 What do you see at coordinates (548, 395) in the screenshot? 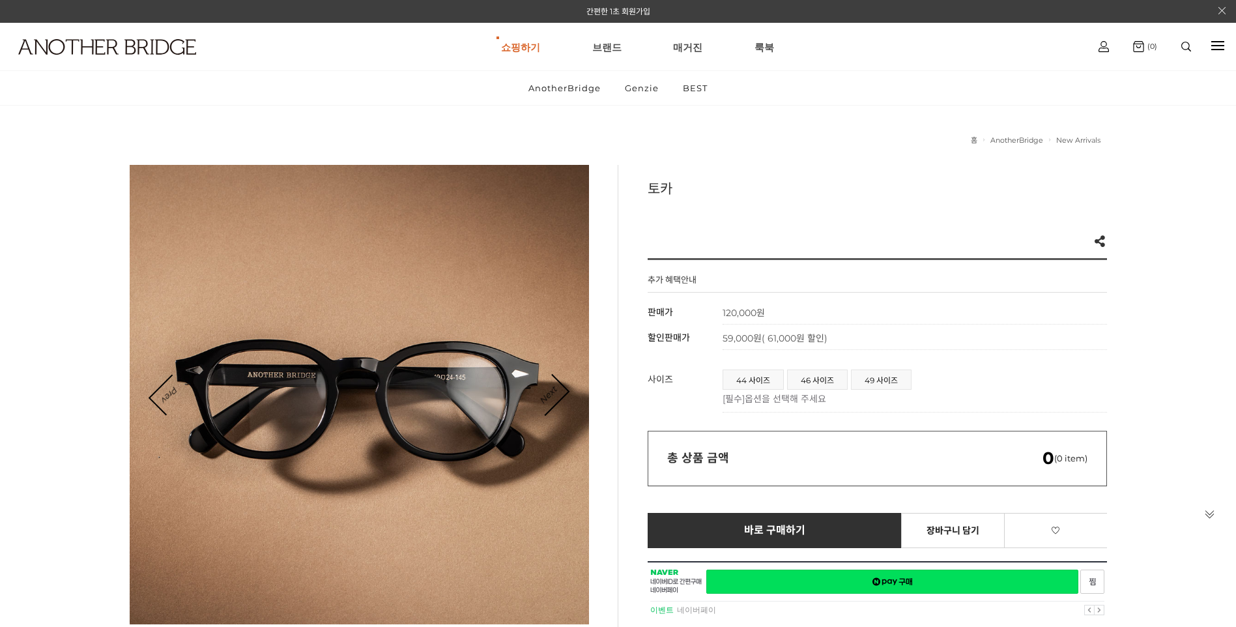
I see `a: Next` at bounding box center [548, 395].